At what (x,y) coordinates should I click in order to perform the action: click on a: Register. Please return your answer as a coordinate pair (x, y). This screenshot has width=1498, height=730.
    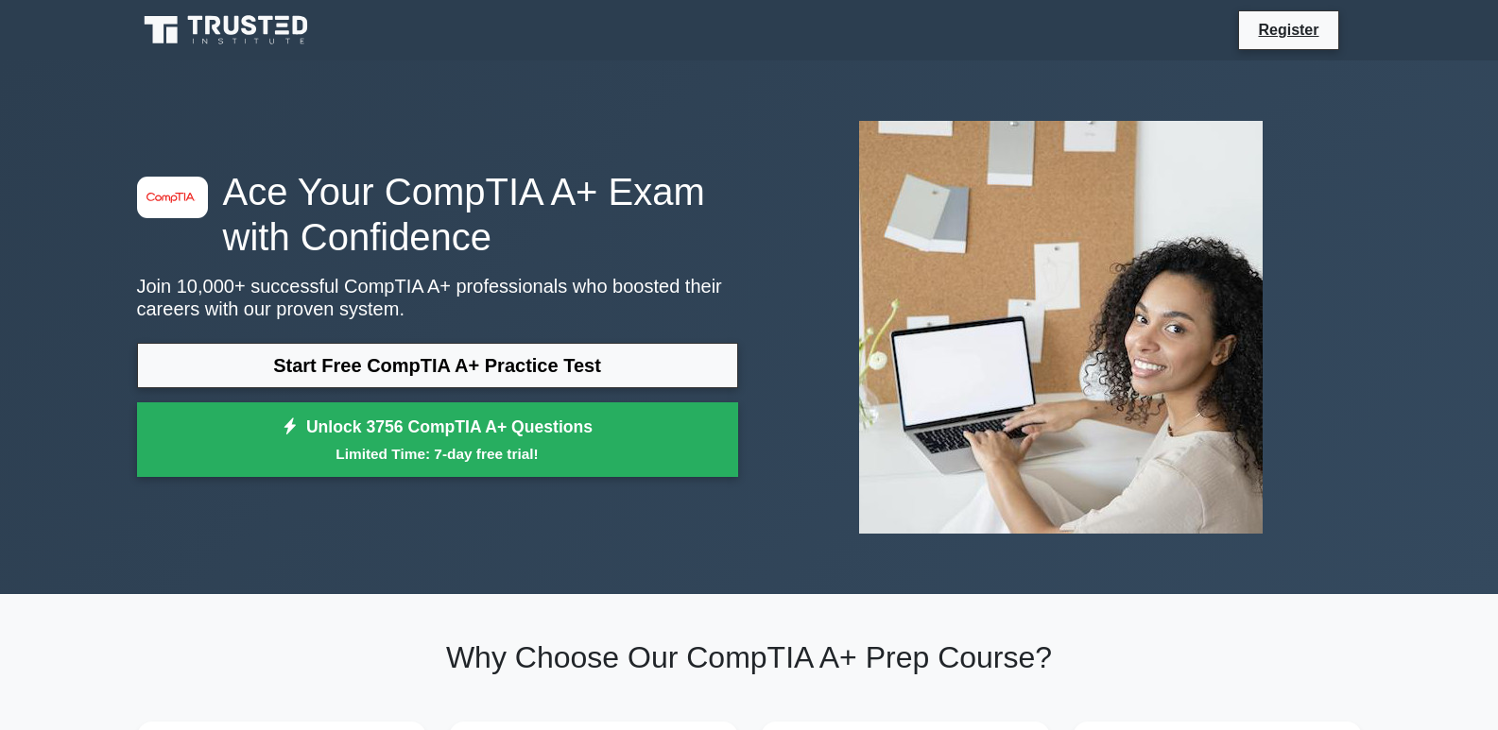
    Looking at the image, I should click on (1288, 29).